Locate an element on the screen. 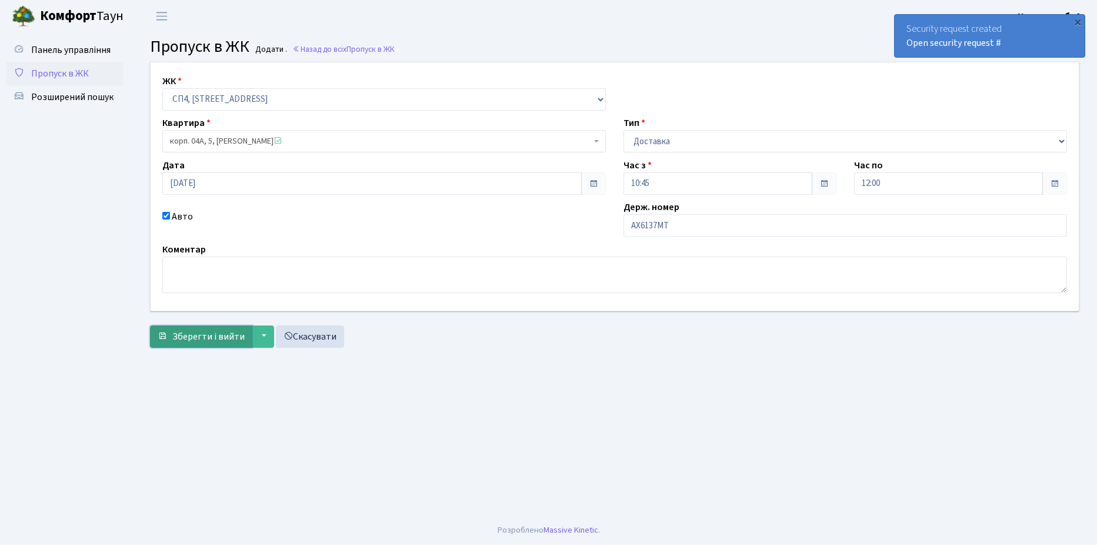 Image resolution: width=1097 pixels, height=545 pixels. b: Комфорт is located at coordinates (68, 16).